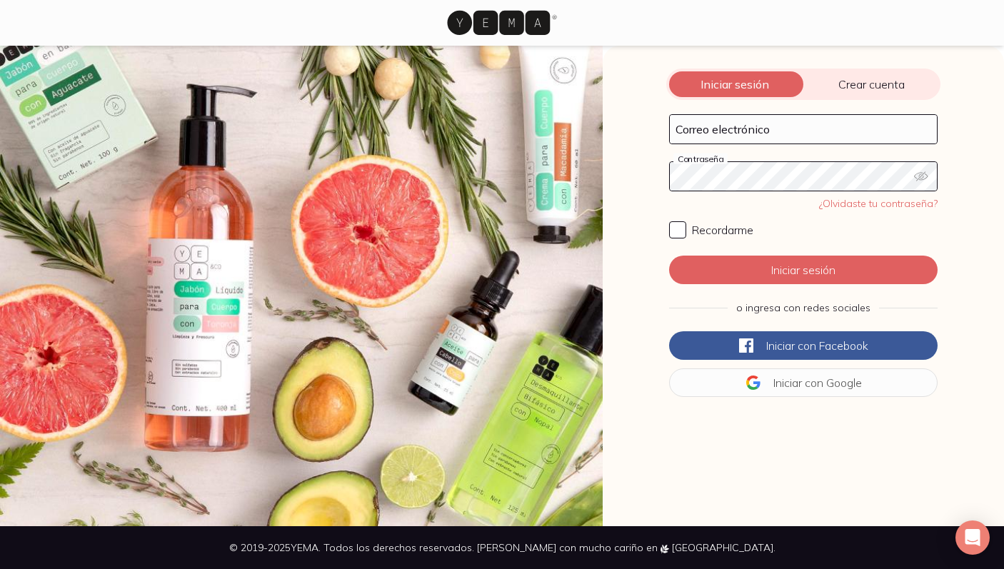 The image size is (1004, 569). What do you see at coordinates (700, 158) in the screenshot?
I see `label: Contraseña` at bounding box center [700, 158].